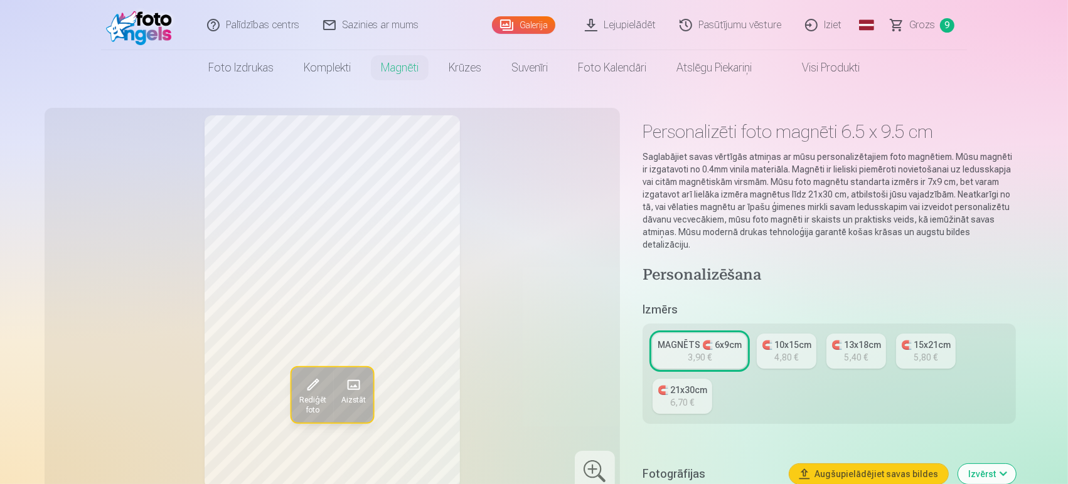 The height and width of the screenshot is (484, 1068). Describe the element at coordinates (786, 345) in the screenshot. I see `div: 🧲 10x15cm` at that location.